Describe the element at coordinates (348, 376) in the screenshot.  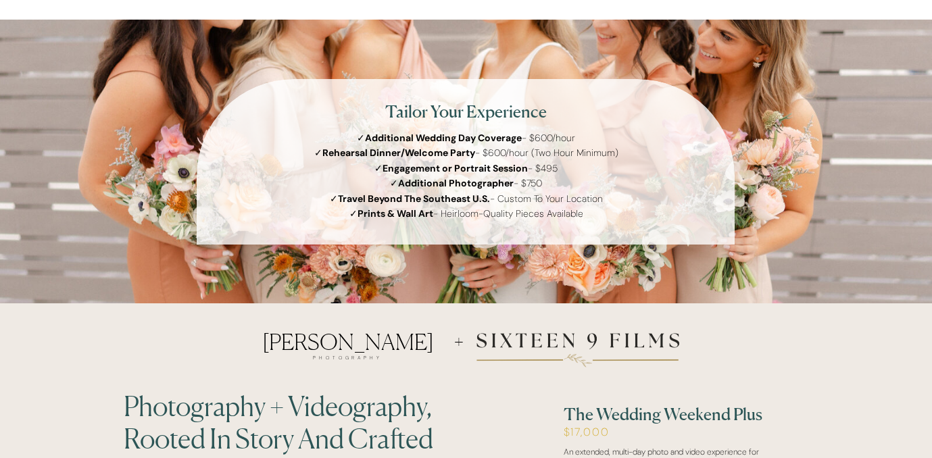
I see `a: PHOTOGRAPHY` at that location.